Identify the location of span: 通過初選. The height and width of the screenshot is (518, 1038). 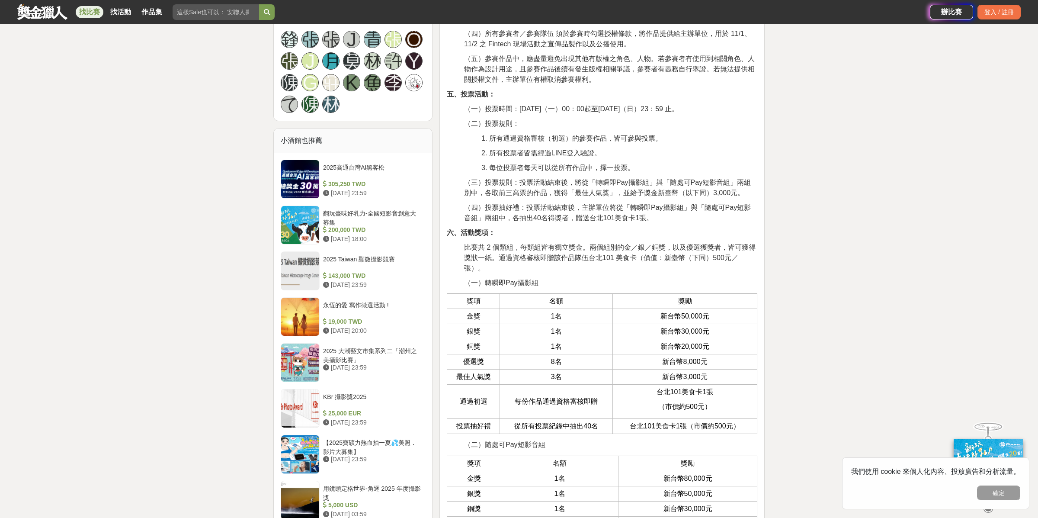
(474, 401).